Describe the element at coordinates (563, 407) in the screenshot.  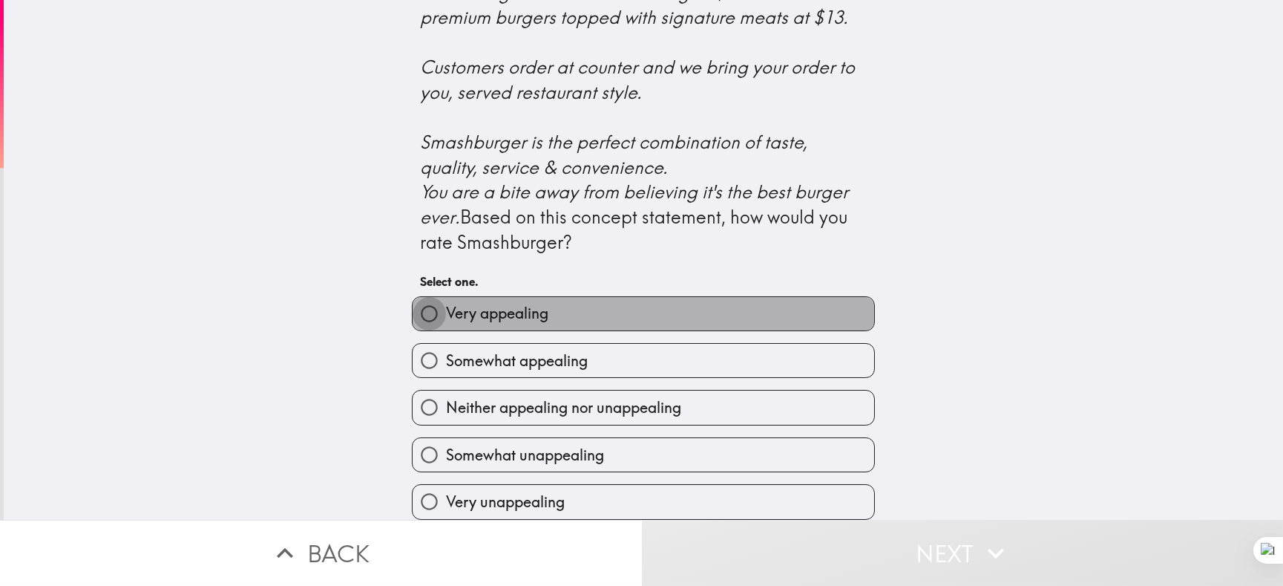
I see `span: Neither appealing nor unappealing` at that location.